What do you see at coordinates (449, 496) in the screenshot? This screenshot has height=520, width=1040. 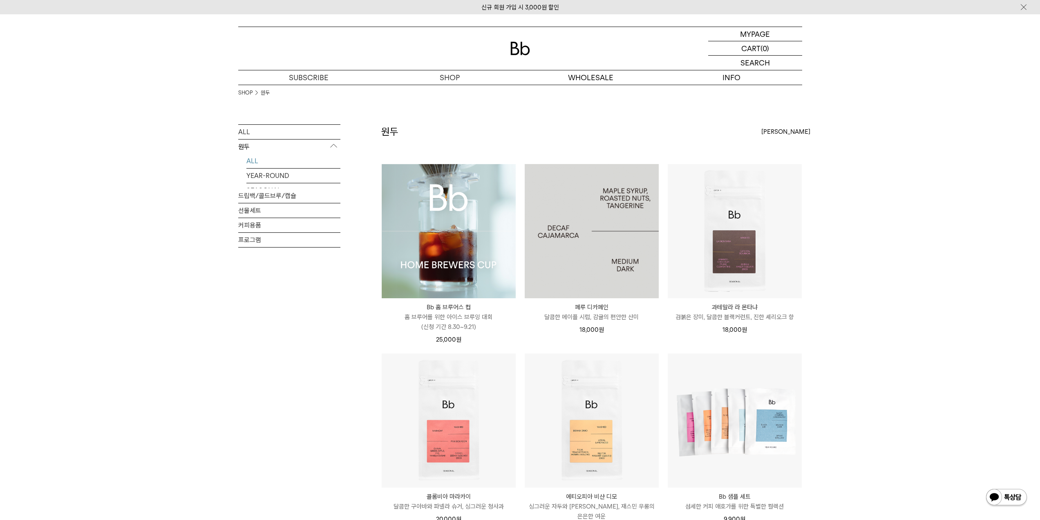 I see `p: 콜롬비아 마라카이` at bounding box center [449, 496].